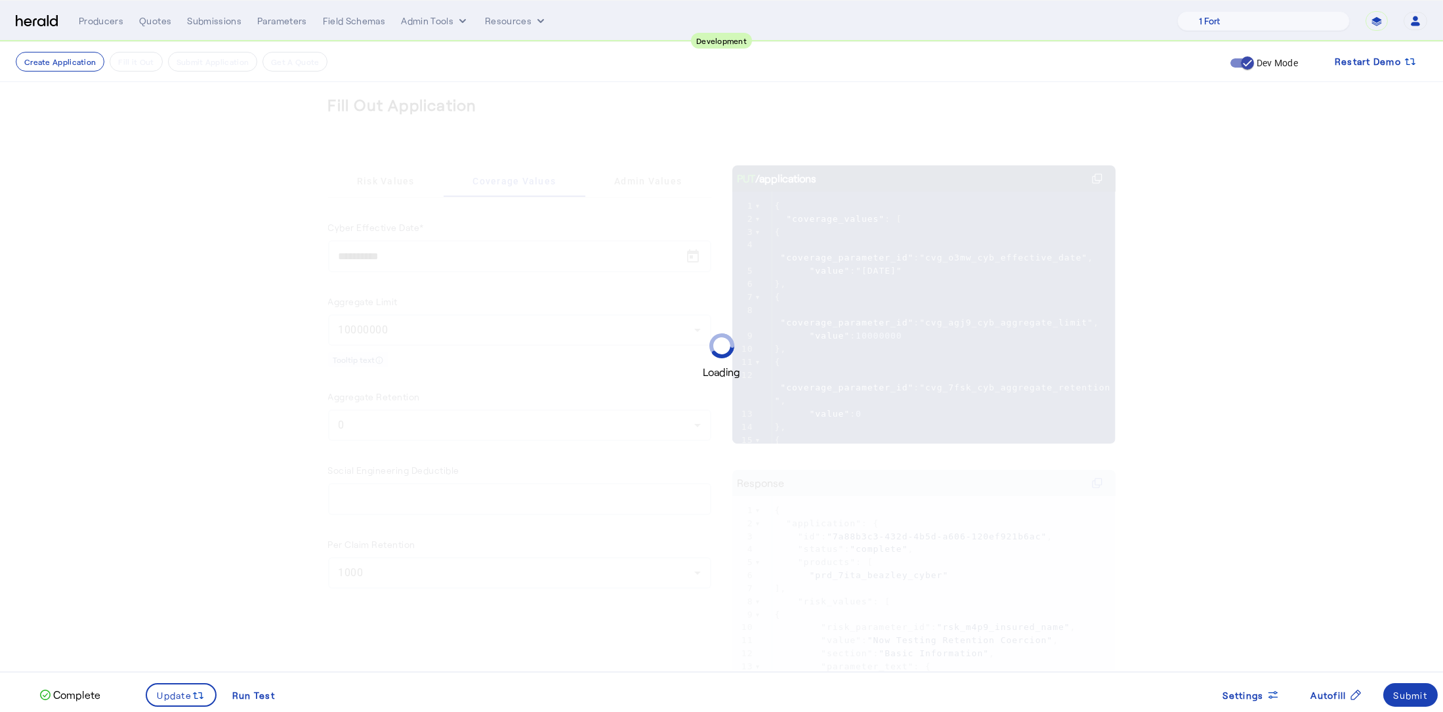 Image resolution: width=1443 pixels, height=712 pixels. Describe the element at coordinates (136, 62) in the screenshot. I see `button: Fill it Out` at that location.